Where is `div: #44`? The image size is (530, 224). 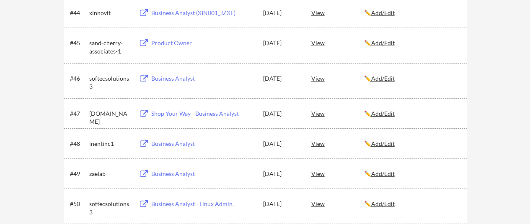 div: #44 is located at coordinates (78, 13).